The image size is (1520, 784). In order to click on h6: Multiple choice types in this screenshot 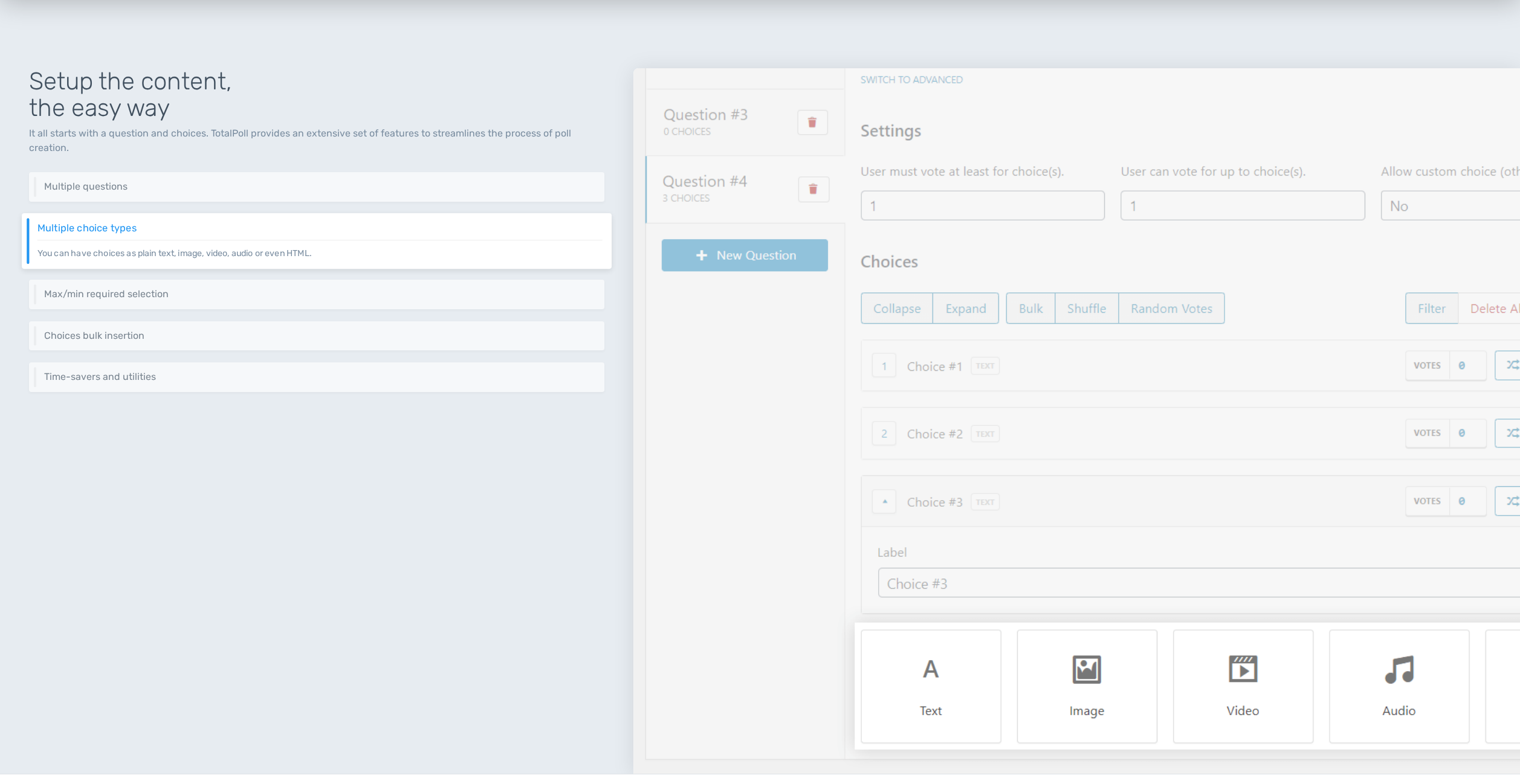, I will do `click(320, 228)`.